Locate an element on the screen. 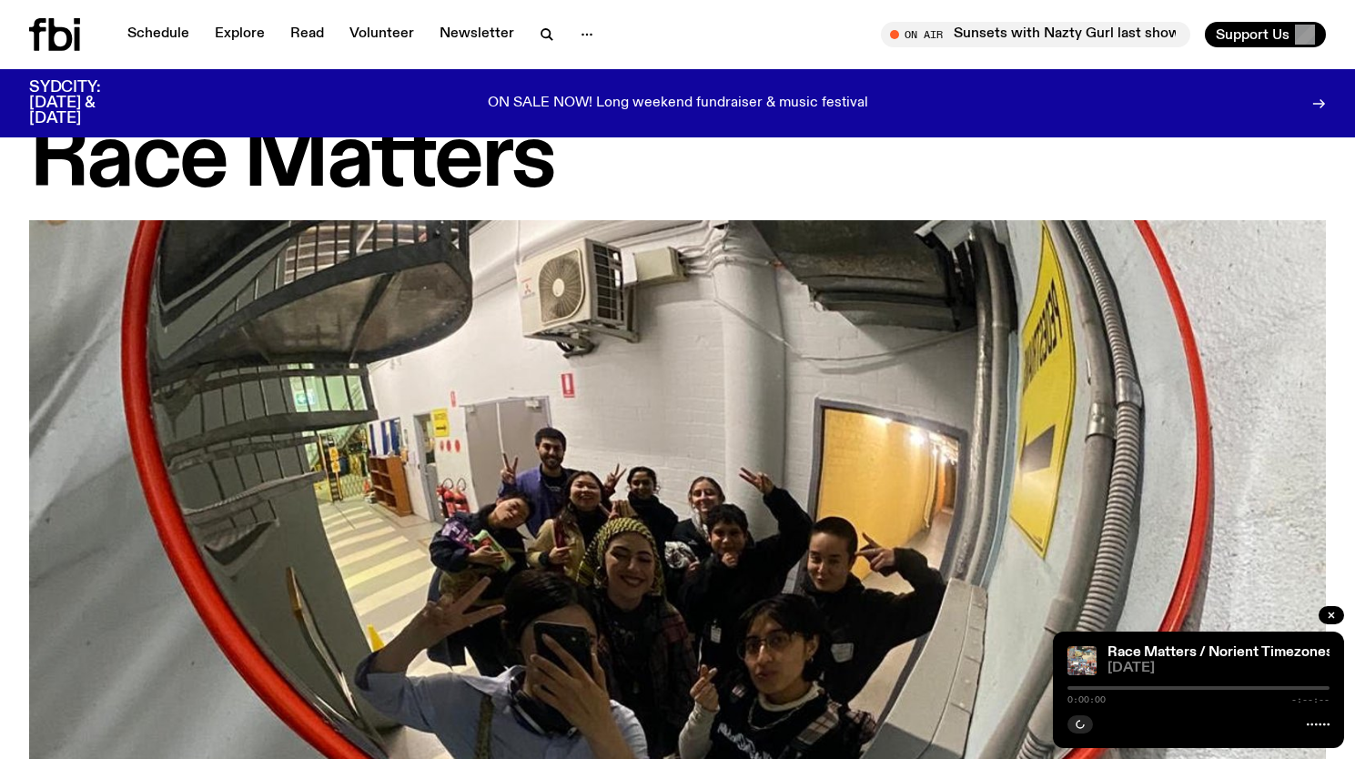  a: Newsletter is located at coordinates (477, 35).